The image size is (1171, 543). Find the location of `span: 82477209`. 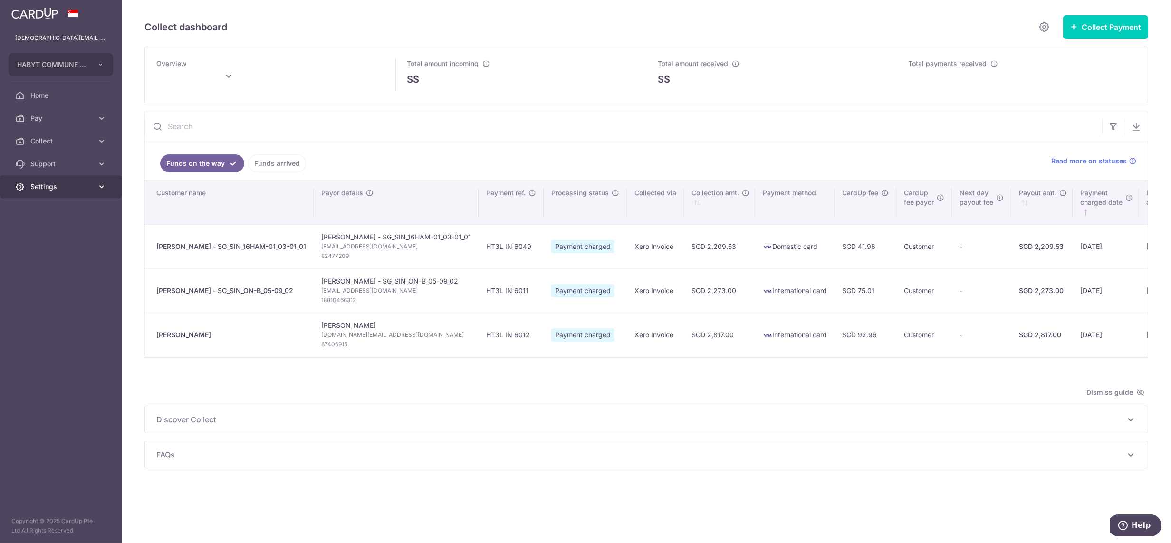

span: 82477209 is located at coordinates (396, 256).